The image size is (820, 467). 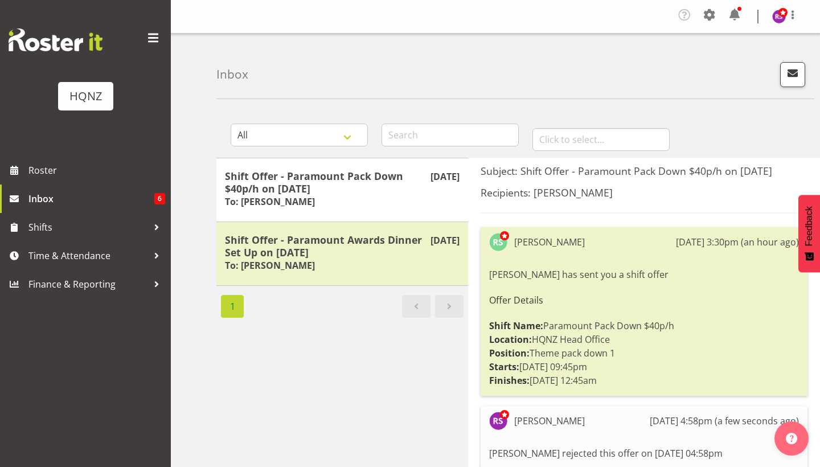 What do you see at coordinates (97, 170) in the screenshot?
I see `span: Roster` at bounding box center [97, 170].